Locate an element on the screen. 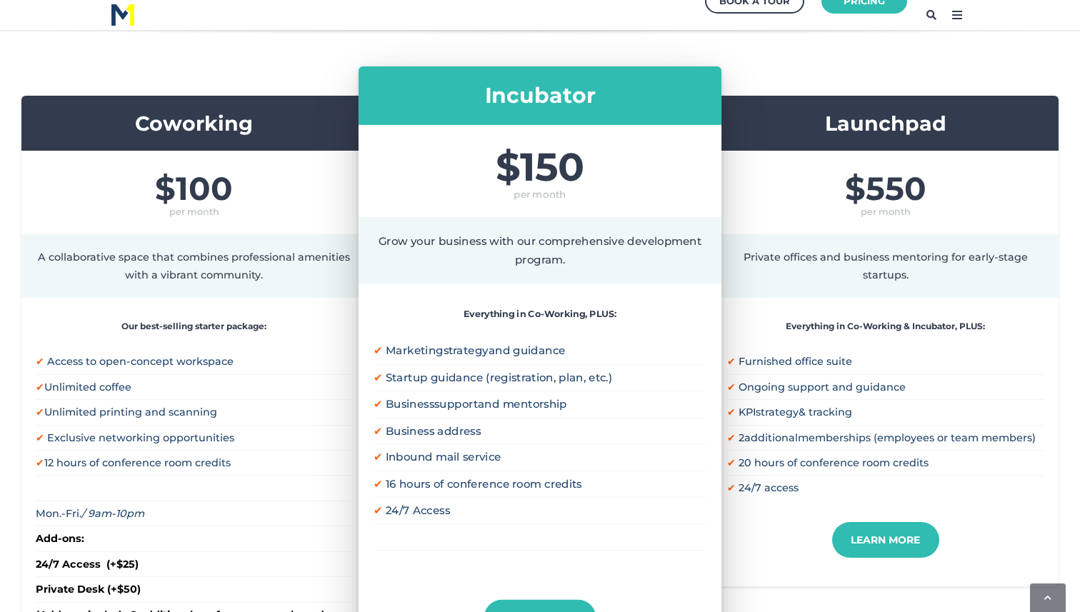 This screenshot has height=612, width=1080. span: $100 is located at coordinates (194, 188).